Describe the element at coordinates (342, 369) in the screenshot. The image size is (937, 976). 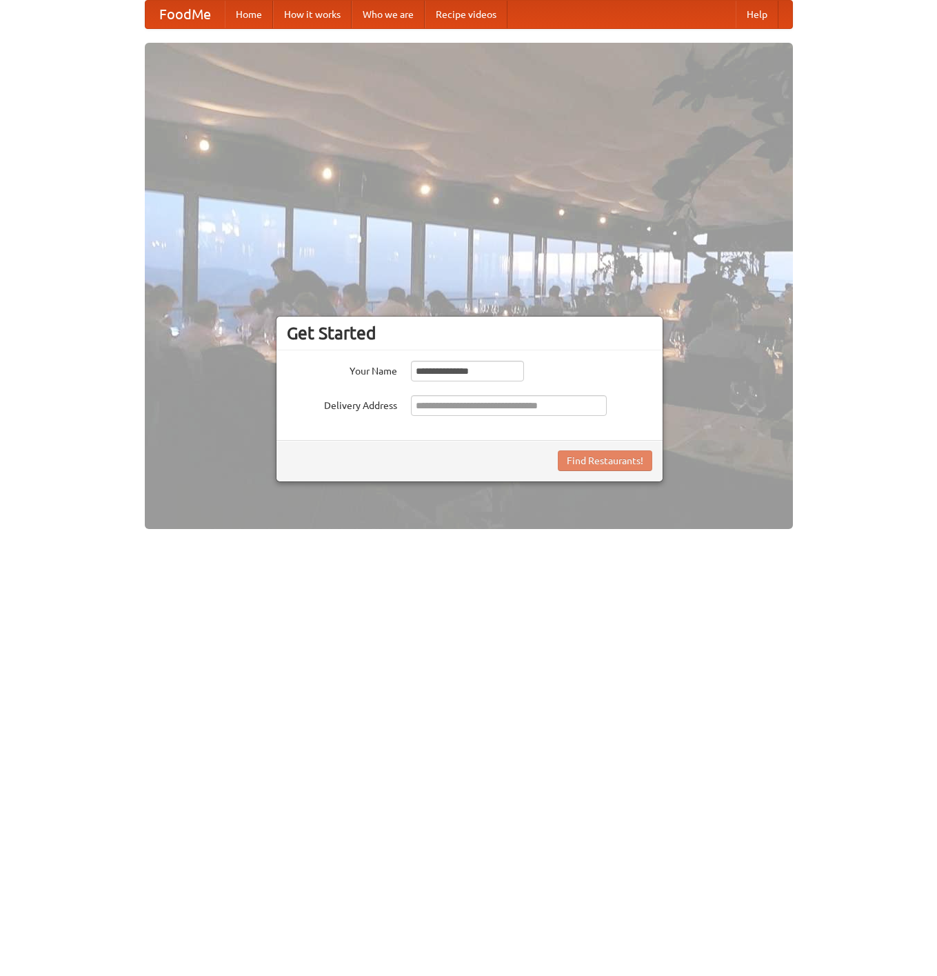
I see `label: Your Name` at that location.